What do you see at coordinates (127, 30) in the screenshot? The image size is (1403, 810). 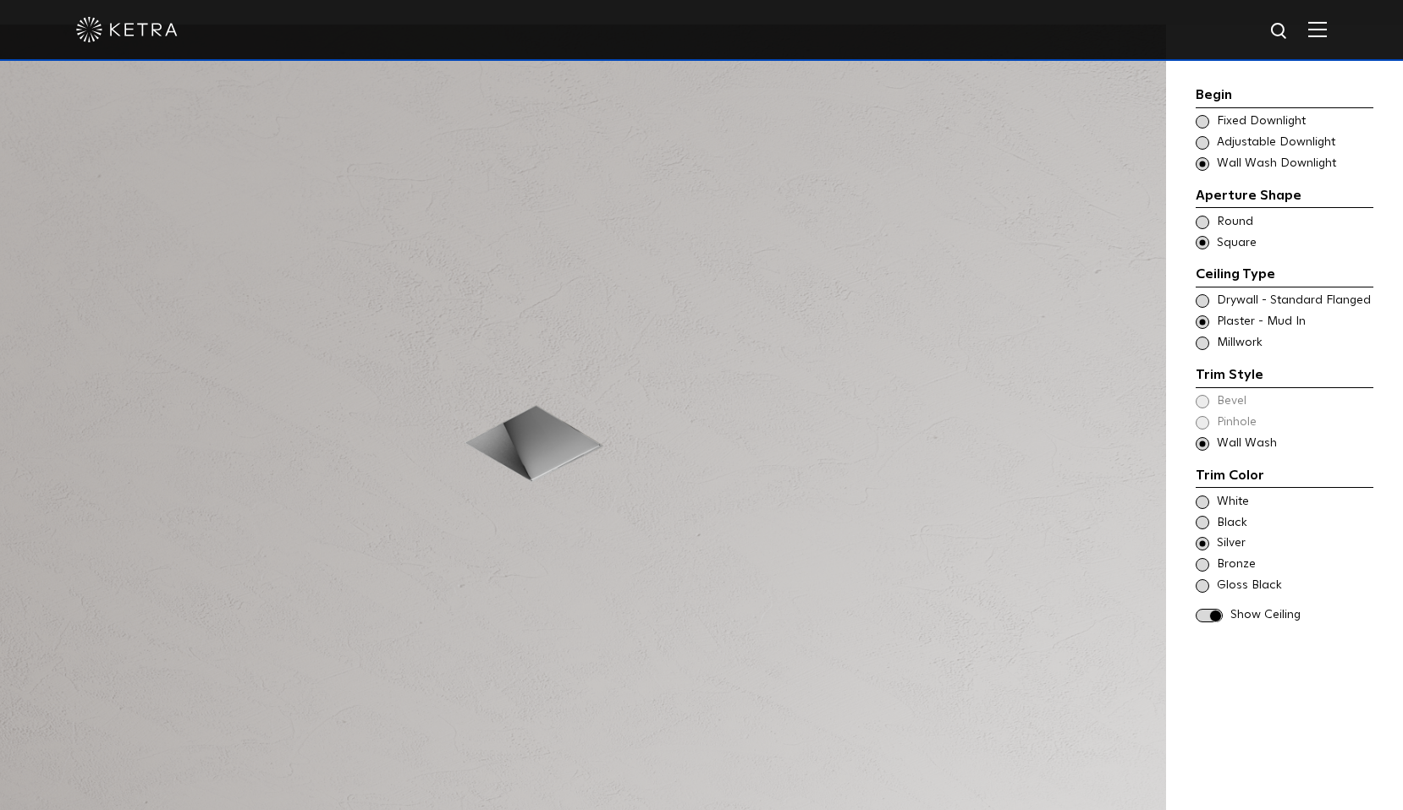 I see `img: ketra-logo-2019-white` at bounding box center [127, 30].